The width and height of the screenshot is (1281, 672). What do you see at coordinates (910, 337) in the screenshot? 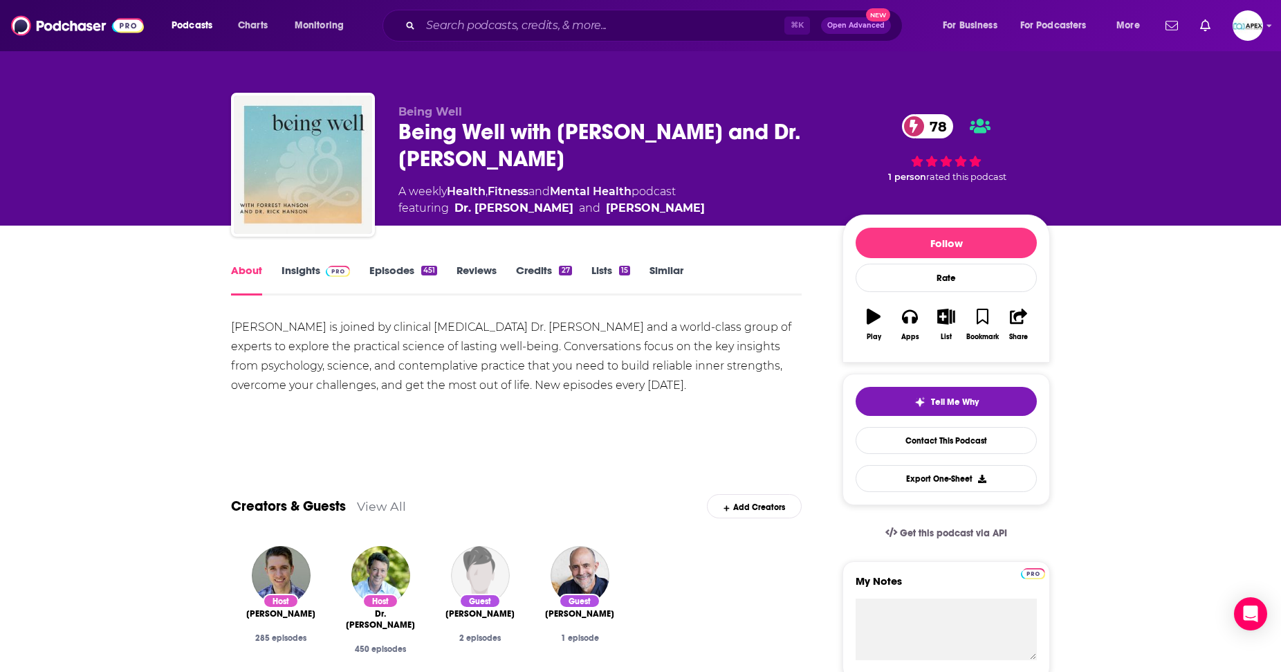
I see `div: Apps` at bounding box center [910, 337].